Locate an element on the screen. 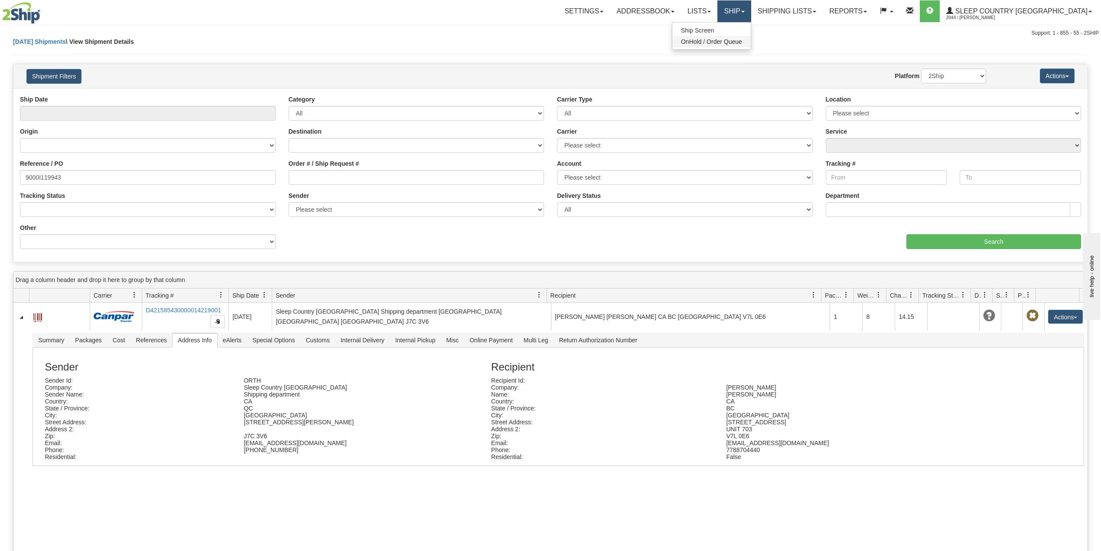 The height and width of the screenshot is (551, 1101). div: UNIT 703 is located at coordinates (837, 429).